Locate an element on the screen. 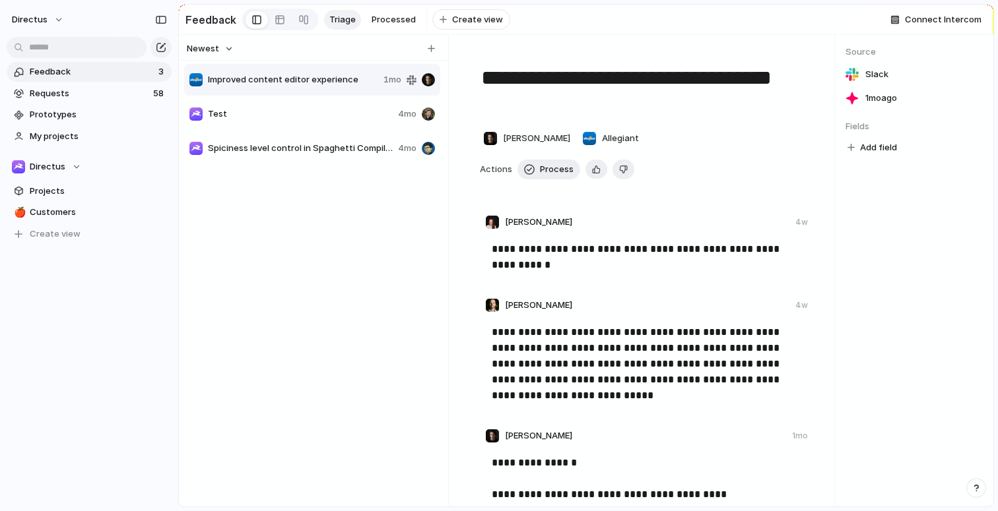  span: 1mo is located at coordinates (392, 80).